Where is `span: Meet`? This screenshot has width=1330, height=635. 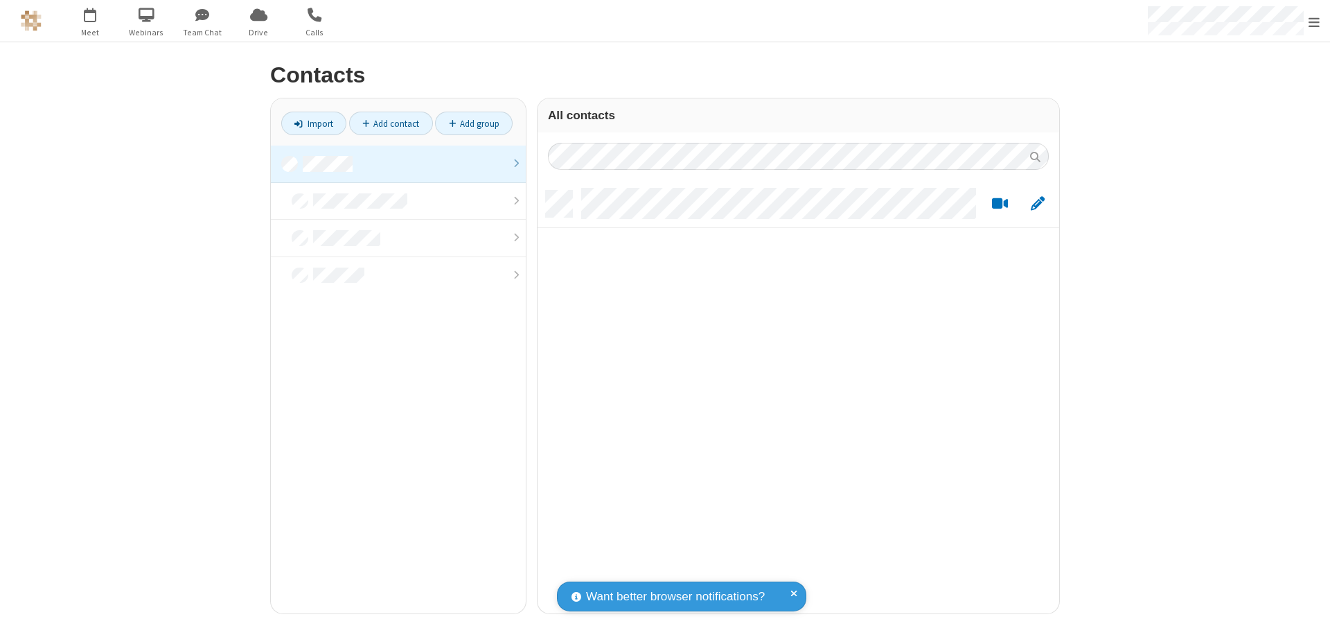 span: Meet is located at coordinates (90, 33).